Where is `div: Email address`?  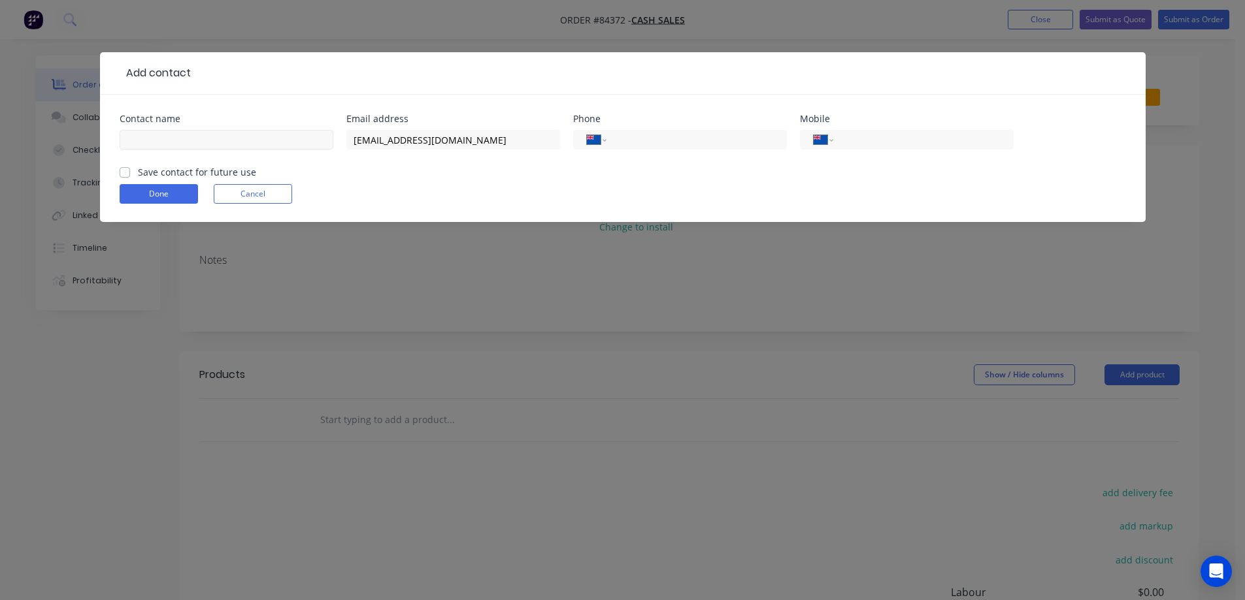 div: Email address is located at coordinates (453, 119).